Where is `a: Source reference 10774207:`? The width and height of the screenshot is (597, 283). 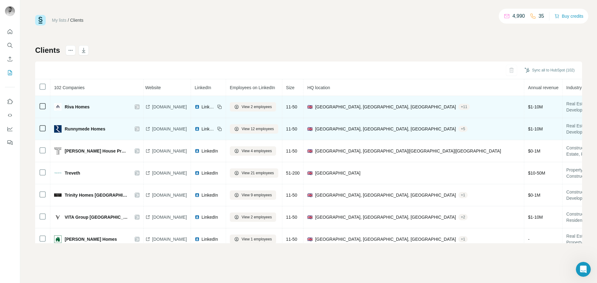
a: Source reference 10774207: is located at coordinates (57, 158).